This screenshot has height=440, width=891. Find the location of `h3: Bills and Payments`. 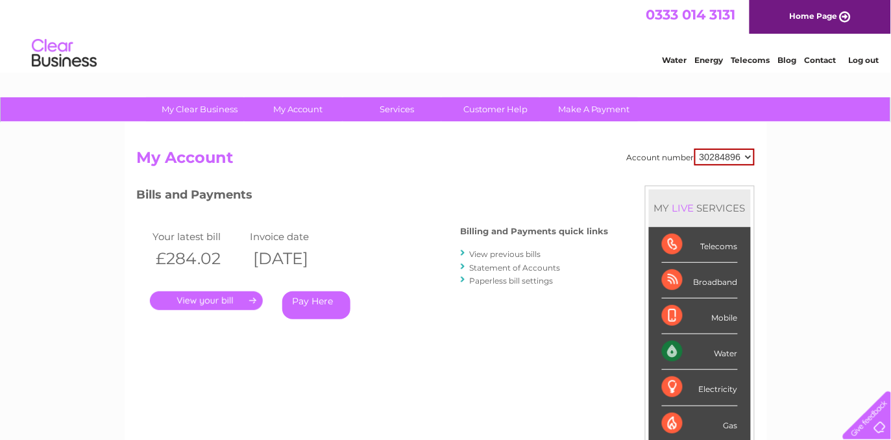

h3: Bills and Payments is located at coordinates (373, 197).